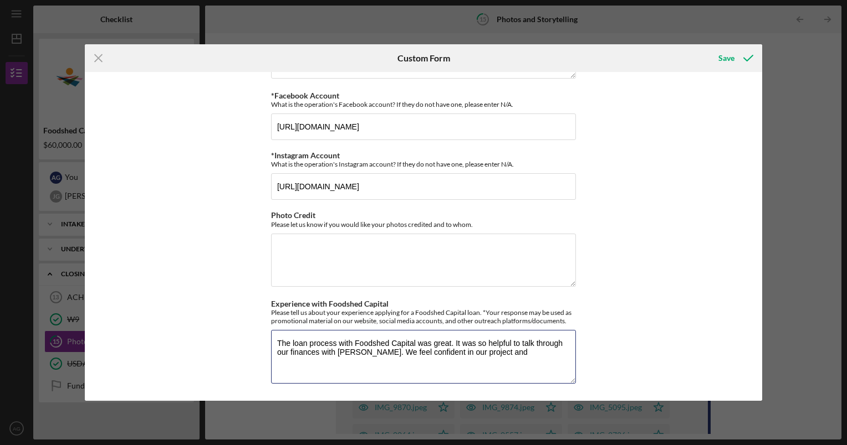  What do you see at coordinates (330, 304) in the screenshot?
I see `label: Experience with Foodshed Capital` at bounding box center [330, 304].